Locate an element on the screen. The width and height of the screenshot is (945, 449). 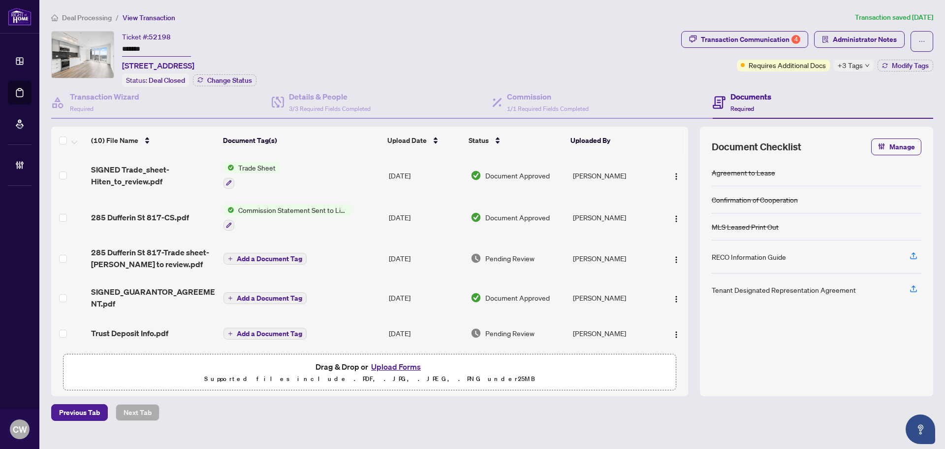
button: Modify Tags is located at coordinates (906, 65).